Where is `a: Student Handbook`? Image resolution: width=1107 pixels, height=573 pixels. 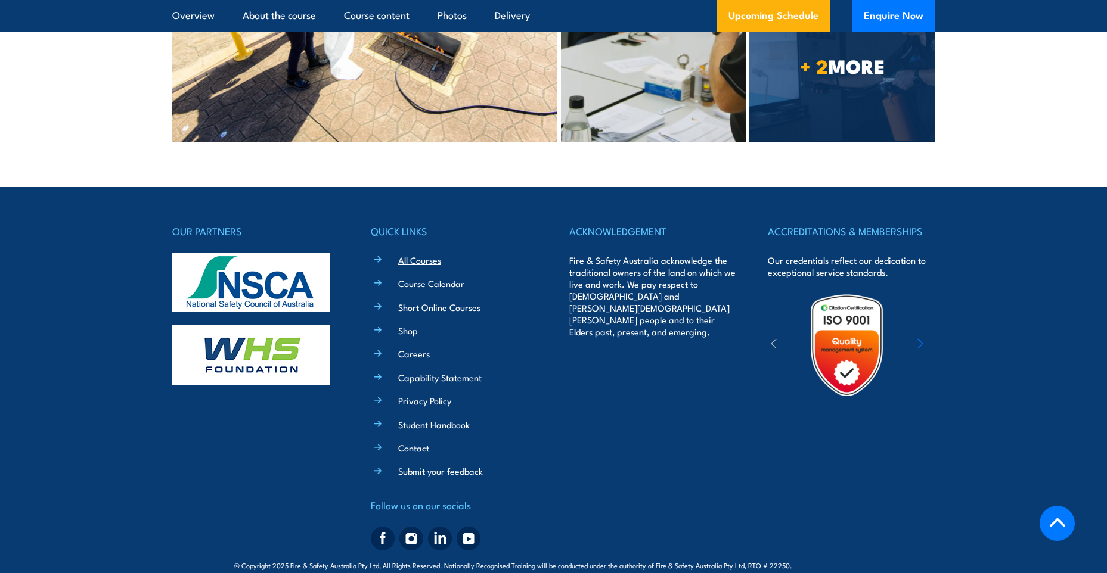 a: Student Handbook is located at coordinates (434, 424).